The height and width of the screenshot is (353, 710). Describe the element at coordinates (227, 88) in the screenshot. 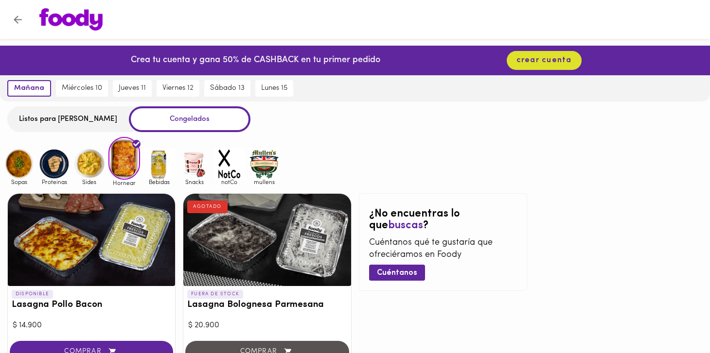

I see `button: sábado 13` at that location.